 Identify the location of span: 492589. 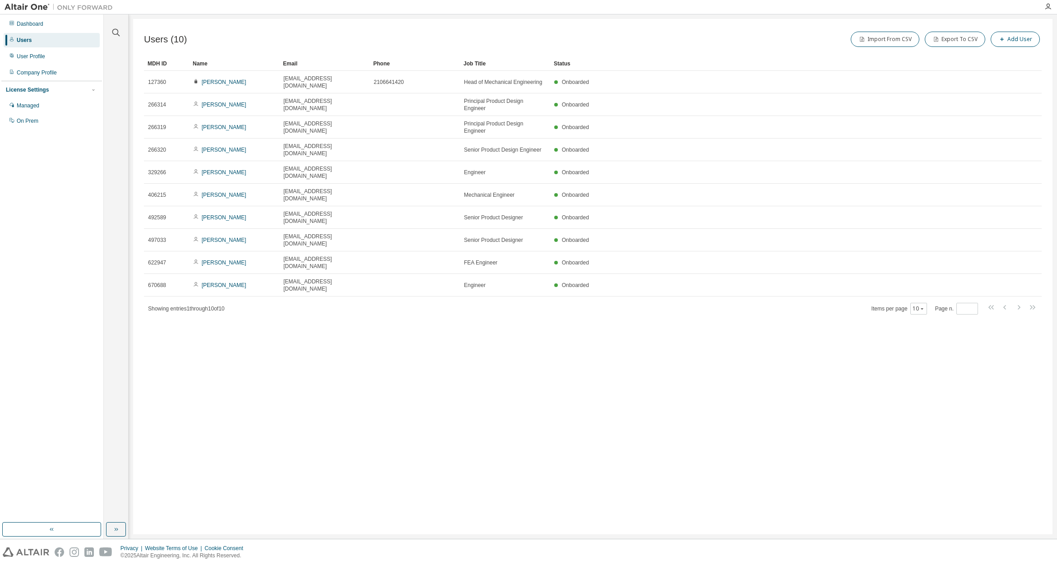
(157, 218).